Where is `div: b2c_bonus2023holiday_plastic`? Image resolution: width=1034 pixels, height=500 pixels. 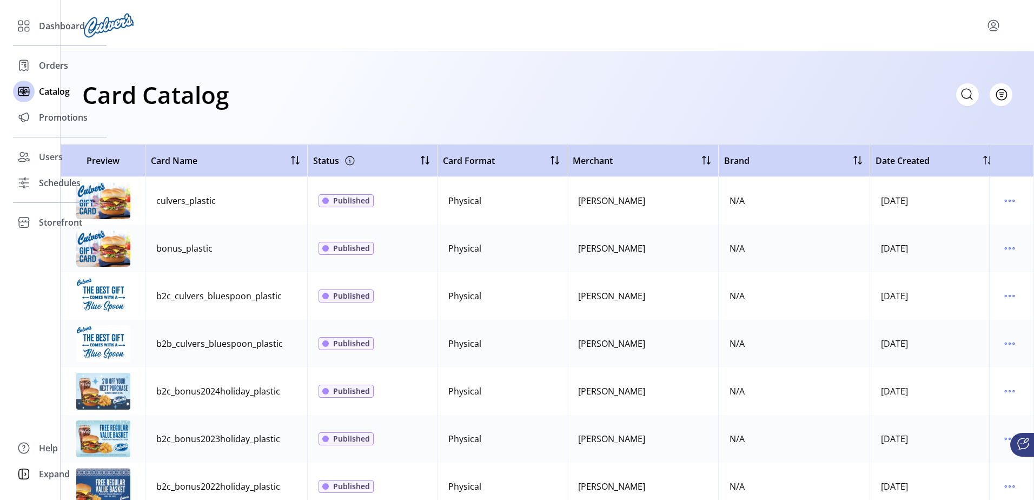
div: b2c_bonus2023holiday_plastic is located at coordinates (218, 438).